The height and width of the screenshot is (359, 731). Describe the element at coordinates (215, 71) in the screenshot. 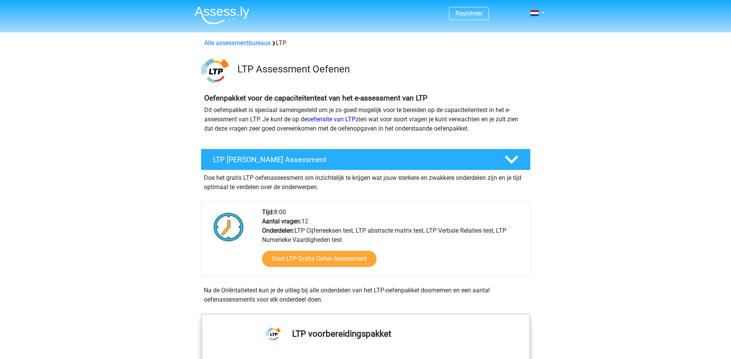

I see `img: ltp.png` at that location.